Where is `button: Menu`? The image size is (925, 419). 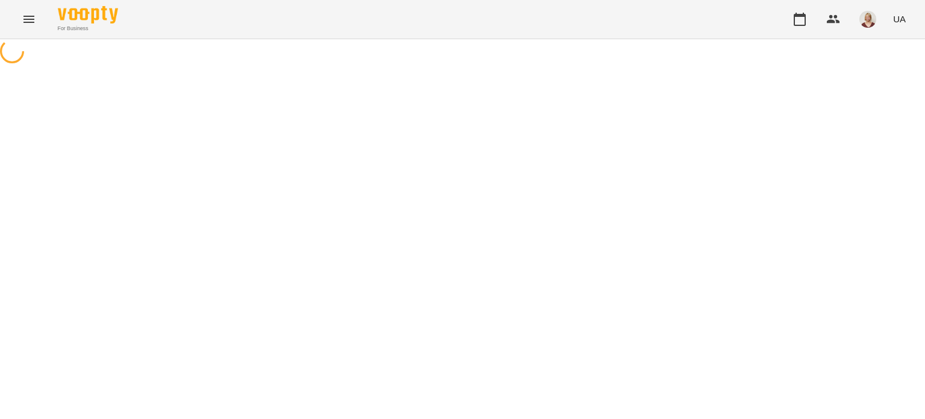
button: Menu is located at coordinates (29, 19).